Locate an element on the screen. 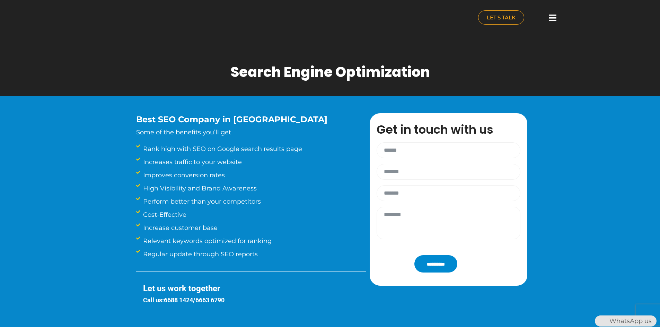 The height and width of the screenshot is (330, 660). span: Relevant keywords optimized for ranking is located at coordinates (207, 241).